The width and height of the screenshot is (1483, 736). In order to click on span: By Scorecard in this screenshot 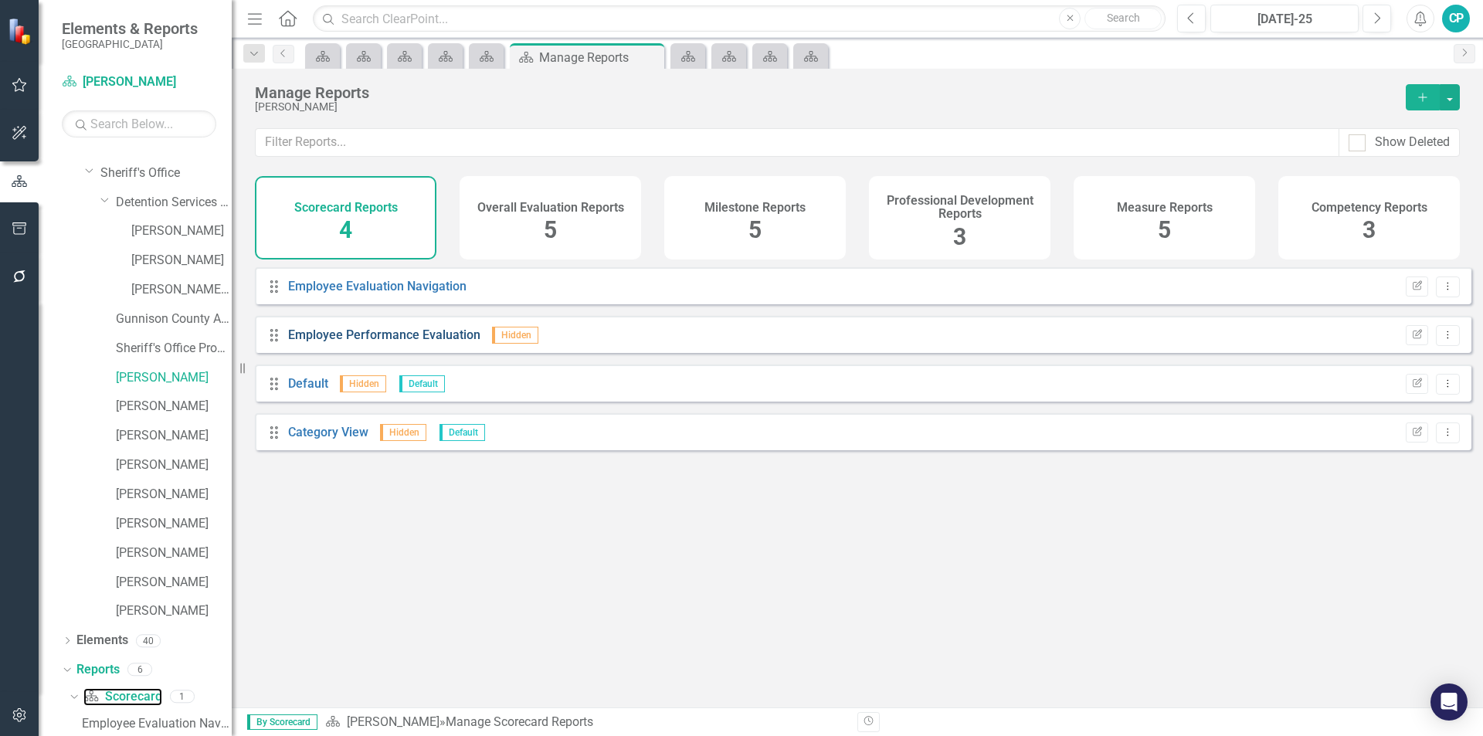, I will do `click(282, 722)`.